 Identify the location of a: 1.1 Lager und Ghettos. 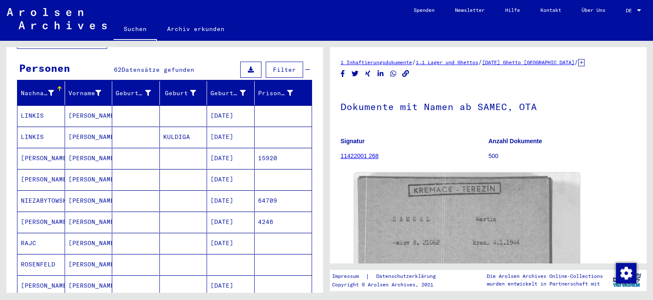
(447, 62).